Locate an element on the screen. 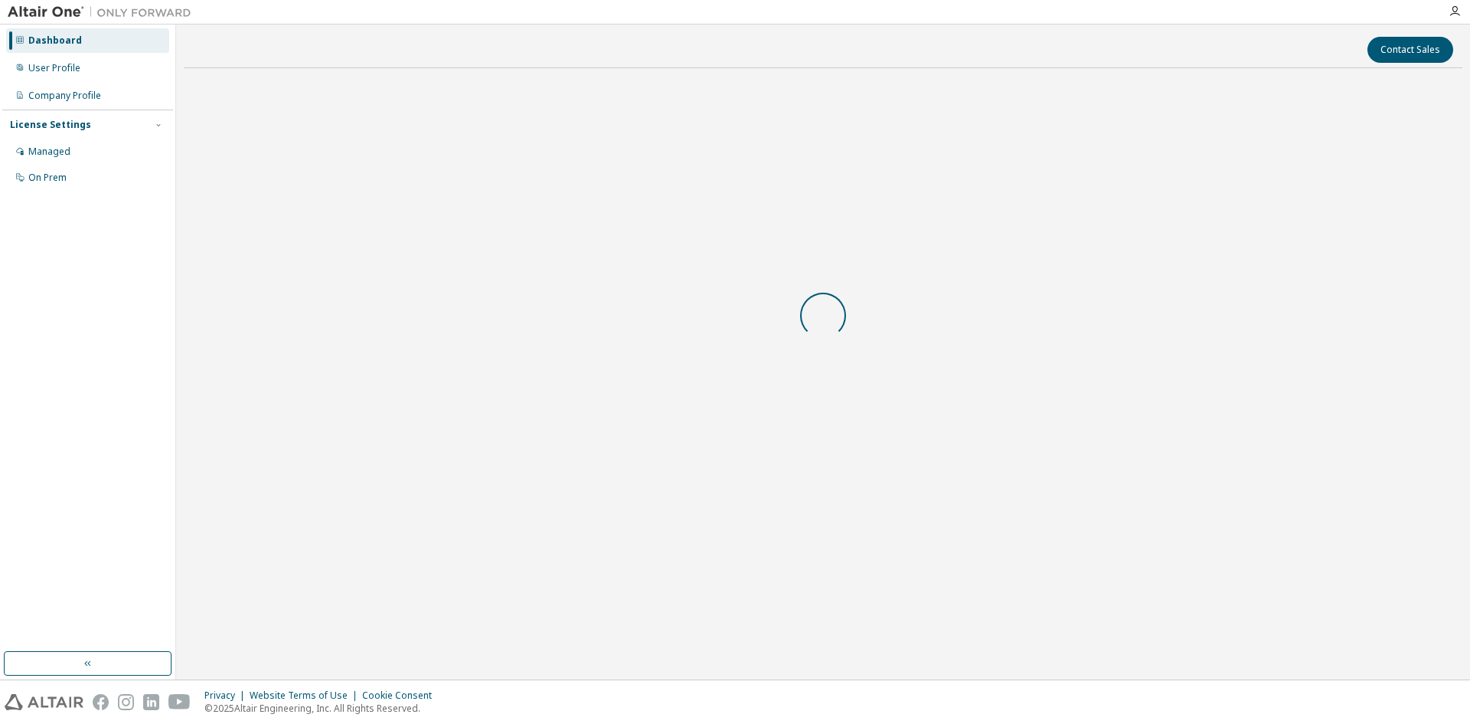 This screenshot has width=1470, height=724. div: License Settings is located at coordinates (51, 125).